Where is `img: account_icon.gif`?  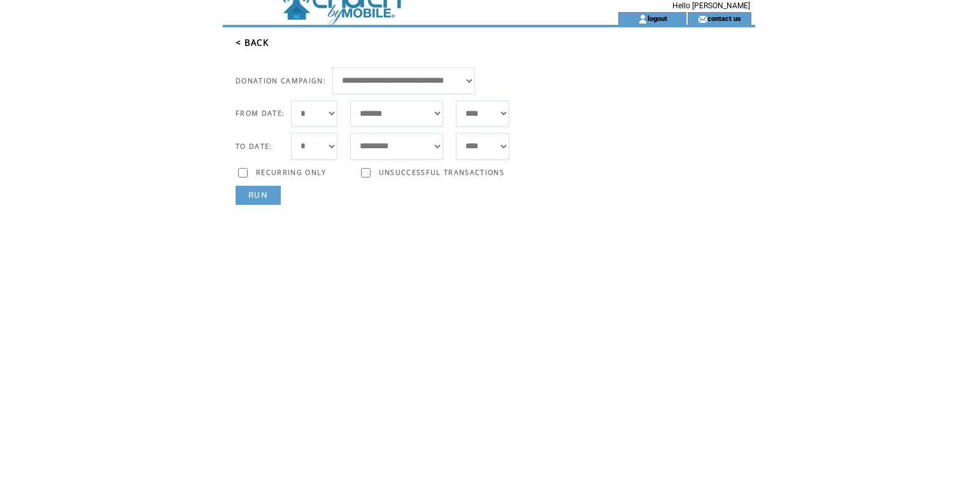
img: account_icon.gif is located at coordinates (642, 19).